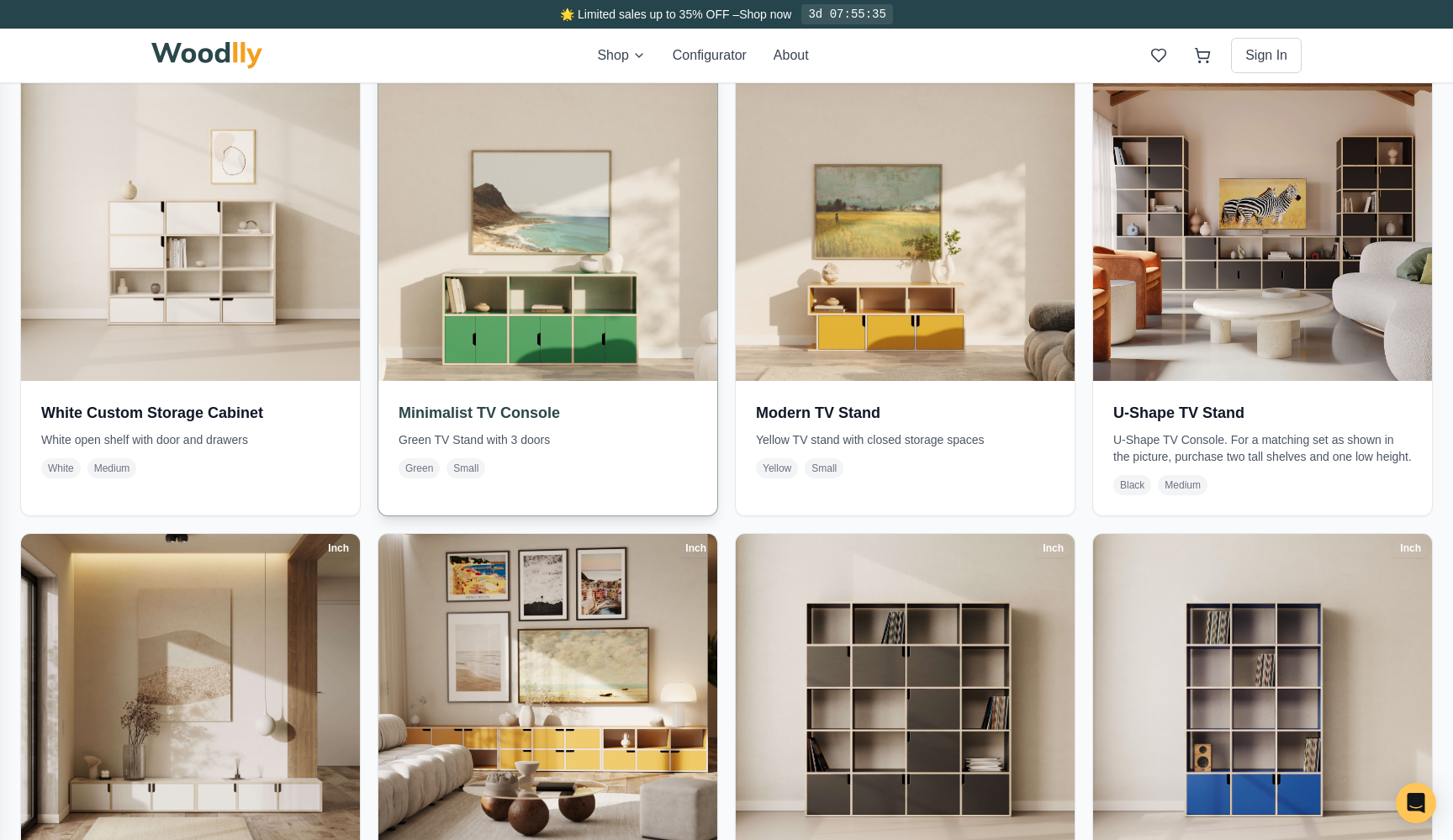  I want to click on p: U-Shape TV Console. For a matching set as shown in the picture, purchase two tall shelves and one..., so click(1262, 448).